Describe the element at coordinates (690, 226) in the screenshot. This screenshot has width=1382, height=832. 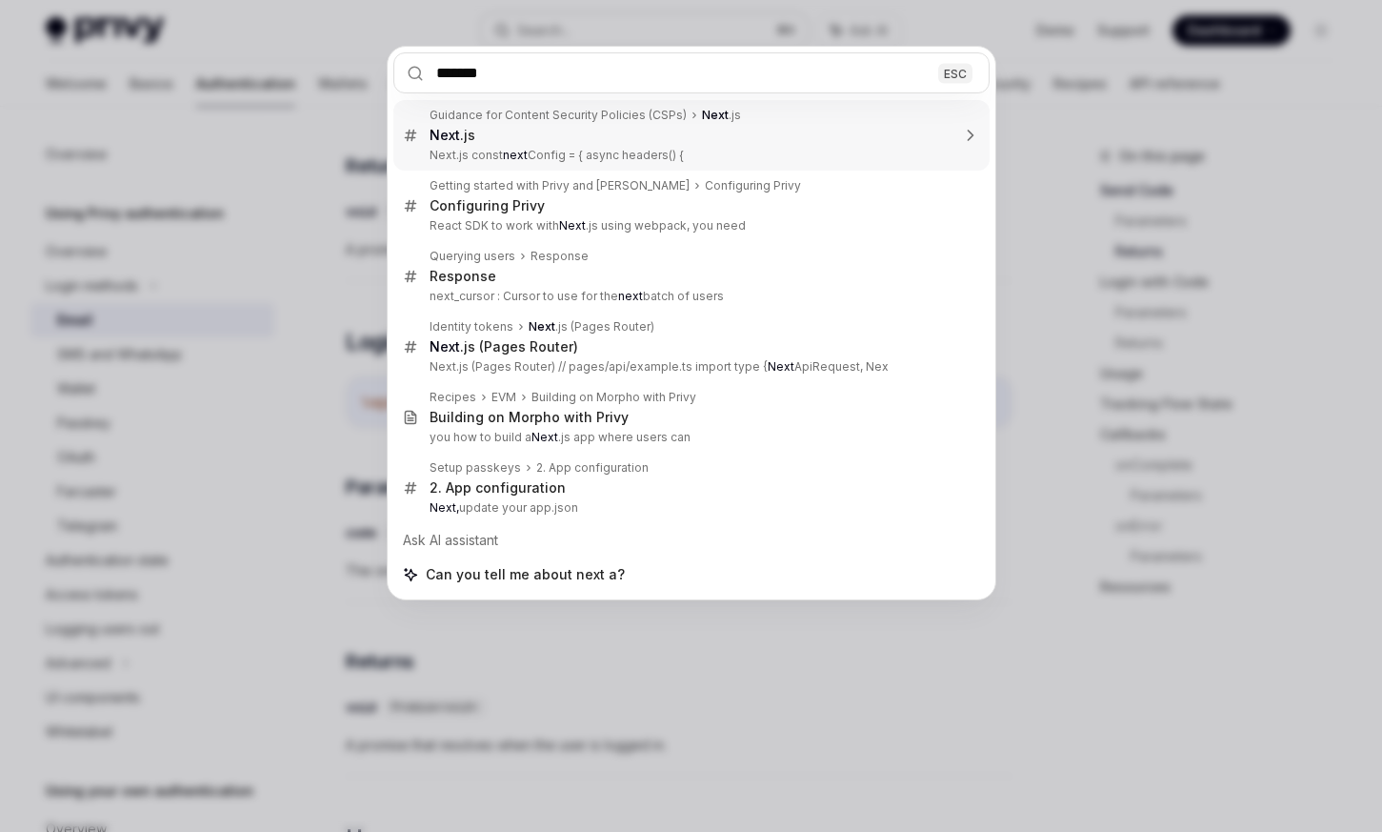
I see `p: React SDK to work with .js using webpack, you need` at that location.